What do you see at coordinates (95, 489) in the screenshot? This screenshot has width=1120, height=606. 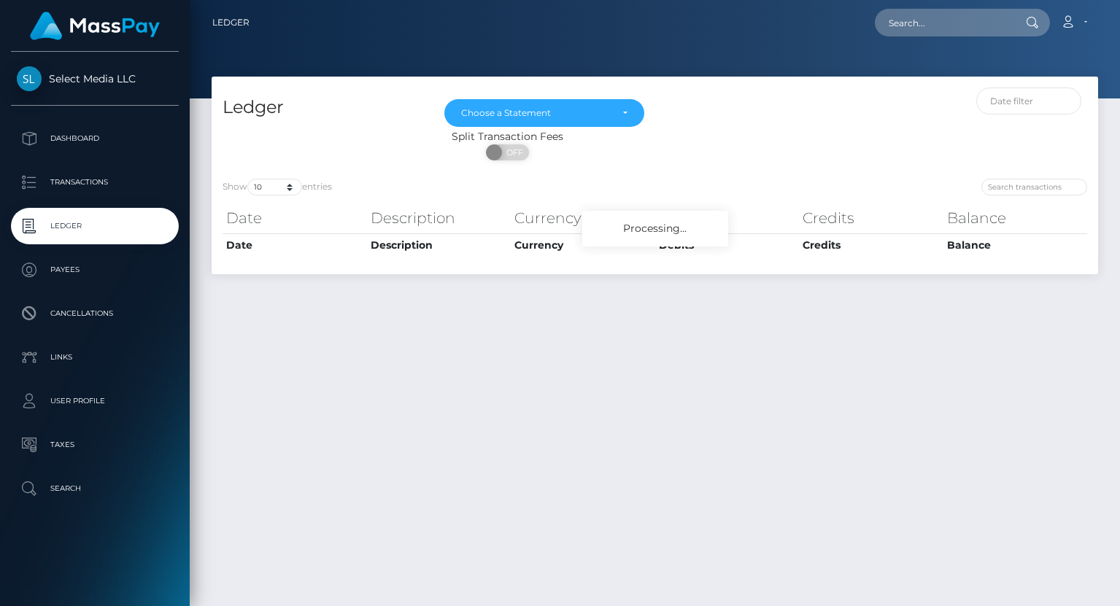 I see `p: Search` at bounding box center [95, 489].